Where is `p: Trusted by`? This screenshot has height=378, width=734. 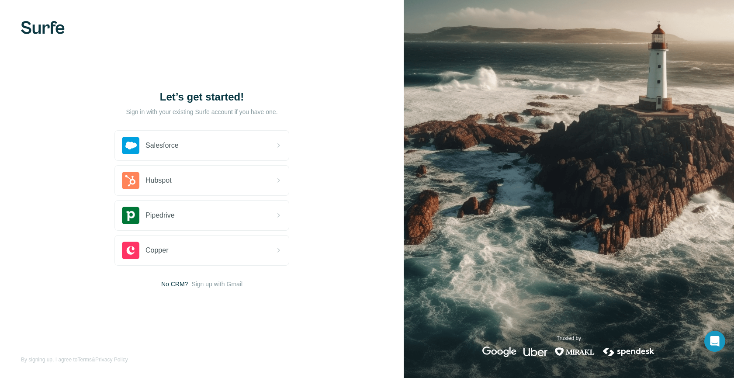 p: Trusted by is located at coordinates (569, 338).